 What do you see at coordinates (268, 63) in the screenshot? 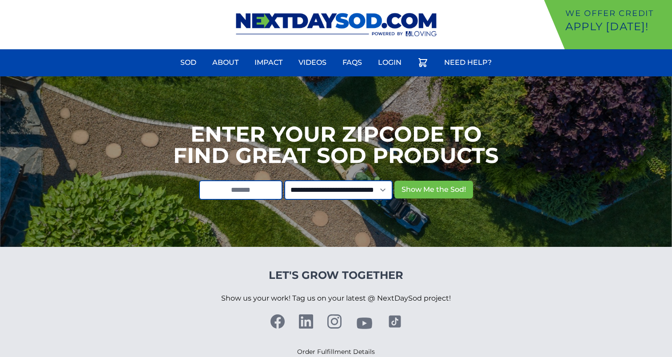
I see `a: Impact` at bounding box center [268, 63].